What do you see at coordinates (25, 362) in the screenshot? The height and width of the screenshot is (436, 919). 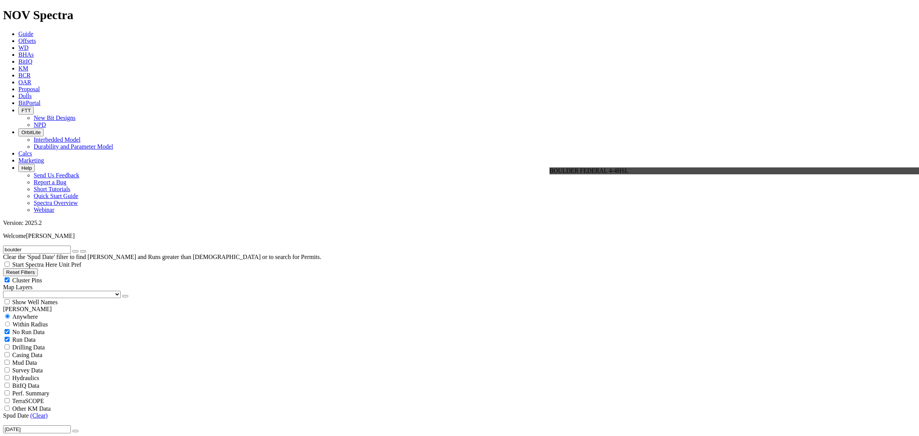 I see `span: Mud Data` at bounding box center [25, 362].